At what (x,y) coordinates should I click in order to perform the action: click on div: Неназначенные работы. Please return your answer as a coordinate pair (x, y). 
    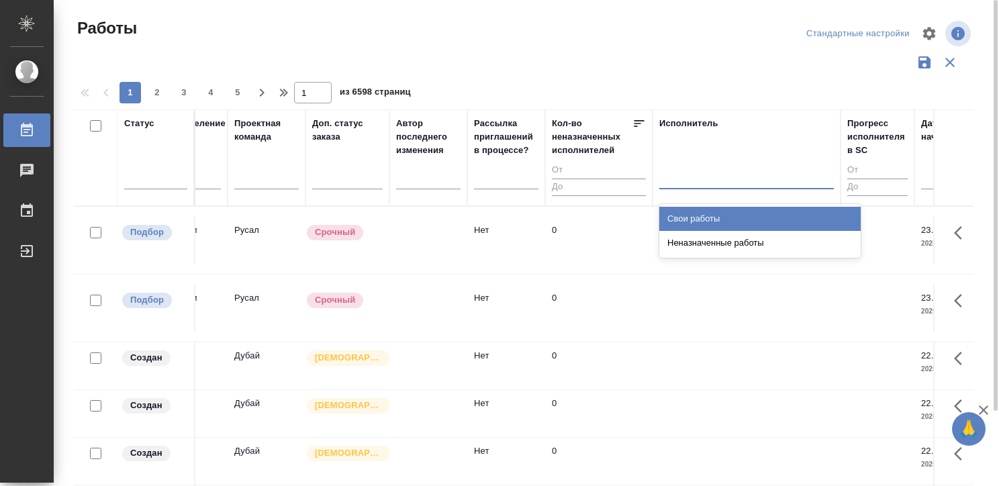
    Looking at the image, I should click on (760, 243).